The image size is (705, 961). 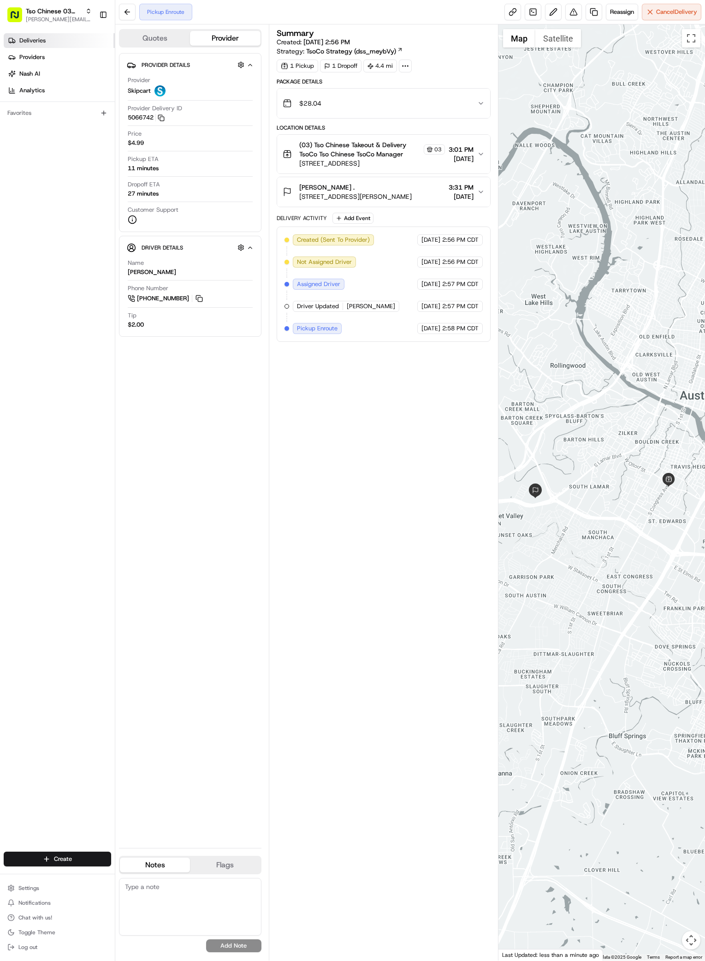 What do you see at coordinates (516, 955) in the screenshot?
I see `img: Google` at bounding box center [516, 955].